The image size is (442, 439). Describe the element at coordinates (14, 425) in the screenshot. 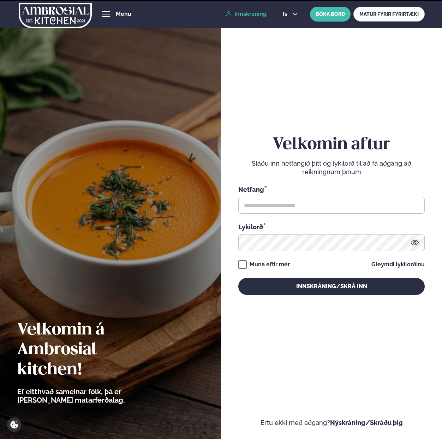

I see `a: Cookie settings` at that location.